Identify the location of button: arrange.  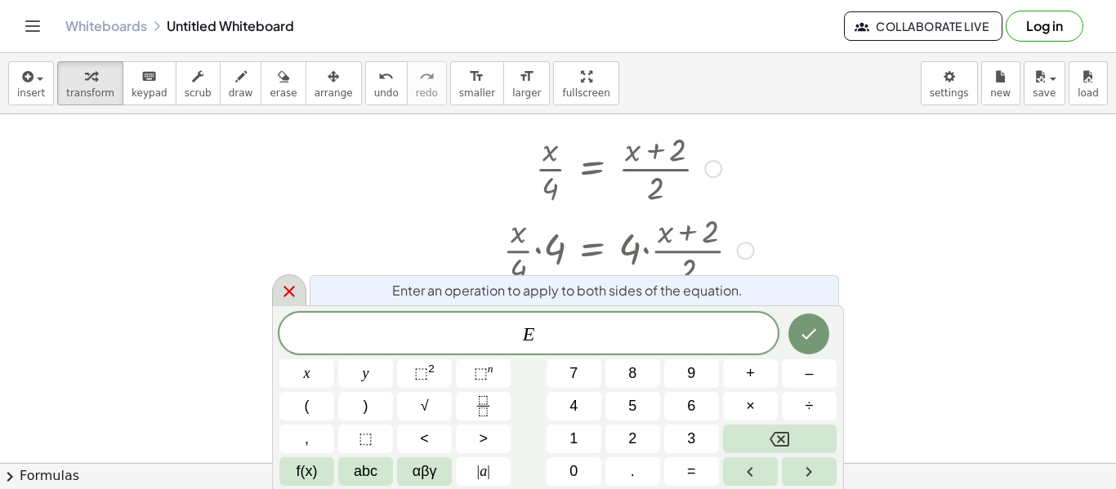
(333, 83).